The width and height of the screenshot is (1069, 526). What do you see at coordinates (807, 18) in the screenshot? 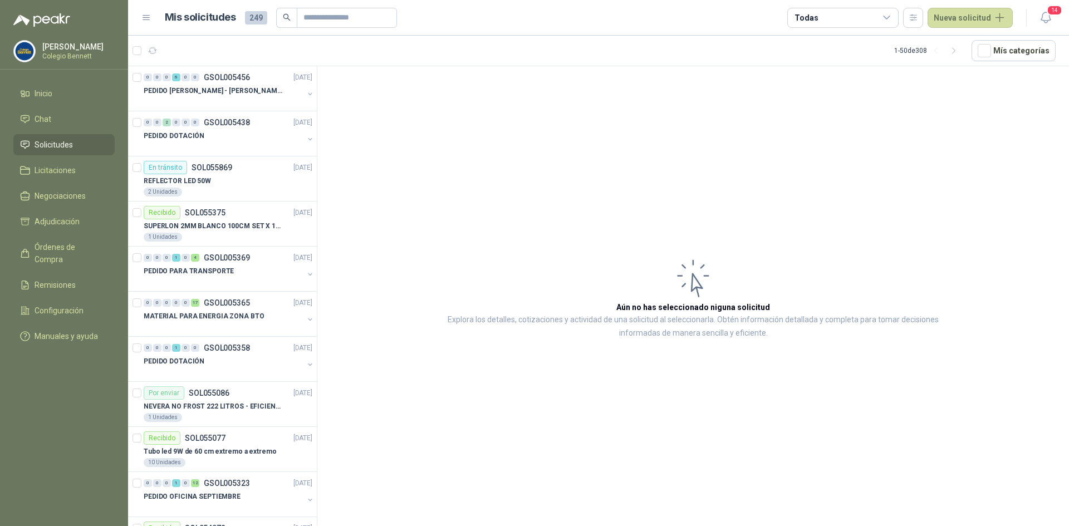
I see `div: Todas` at bounding box center [807, 18].